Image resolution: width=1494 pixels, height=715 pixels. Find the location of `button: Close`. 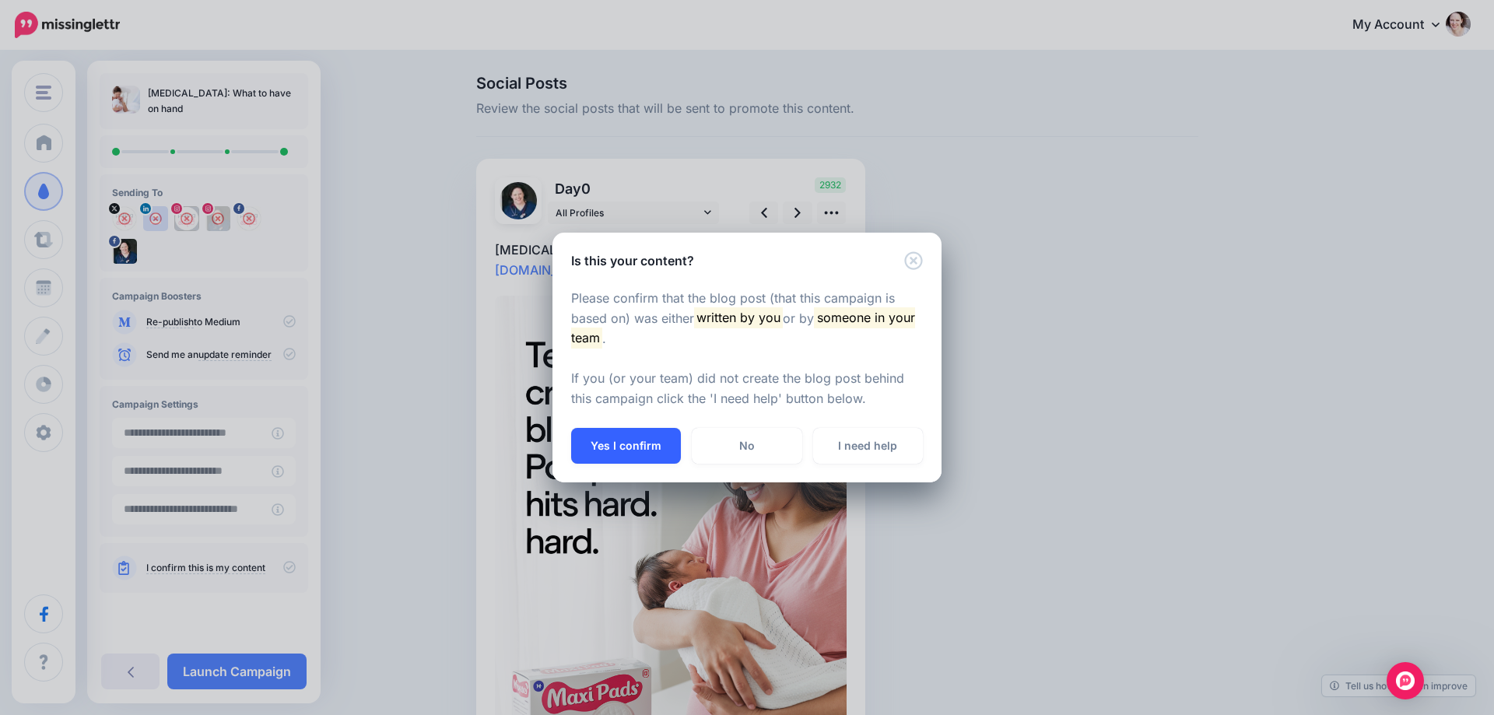

button: Close is located at coordinates (913, 261).